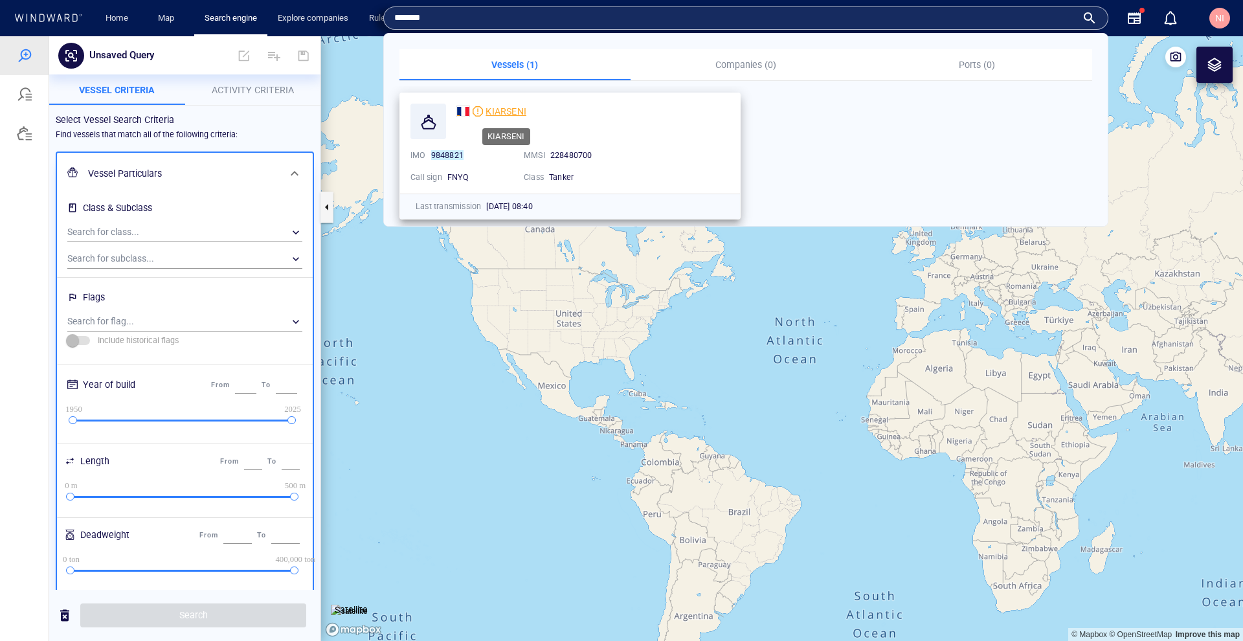  Describe the element at coordinates (351, 573) in the screenshot. I see `p: Satellite` at that location.